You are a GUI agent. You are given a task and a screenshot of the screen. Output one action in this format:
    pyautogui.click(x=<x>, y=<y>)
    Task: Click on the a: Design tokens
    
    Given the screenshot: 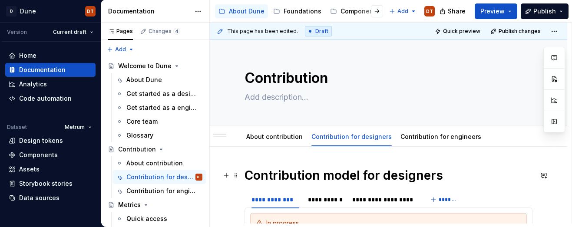 What is the action you would take?
    pyautogui.click(x=50, y=141)
    